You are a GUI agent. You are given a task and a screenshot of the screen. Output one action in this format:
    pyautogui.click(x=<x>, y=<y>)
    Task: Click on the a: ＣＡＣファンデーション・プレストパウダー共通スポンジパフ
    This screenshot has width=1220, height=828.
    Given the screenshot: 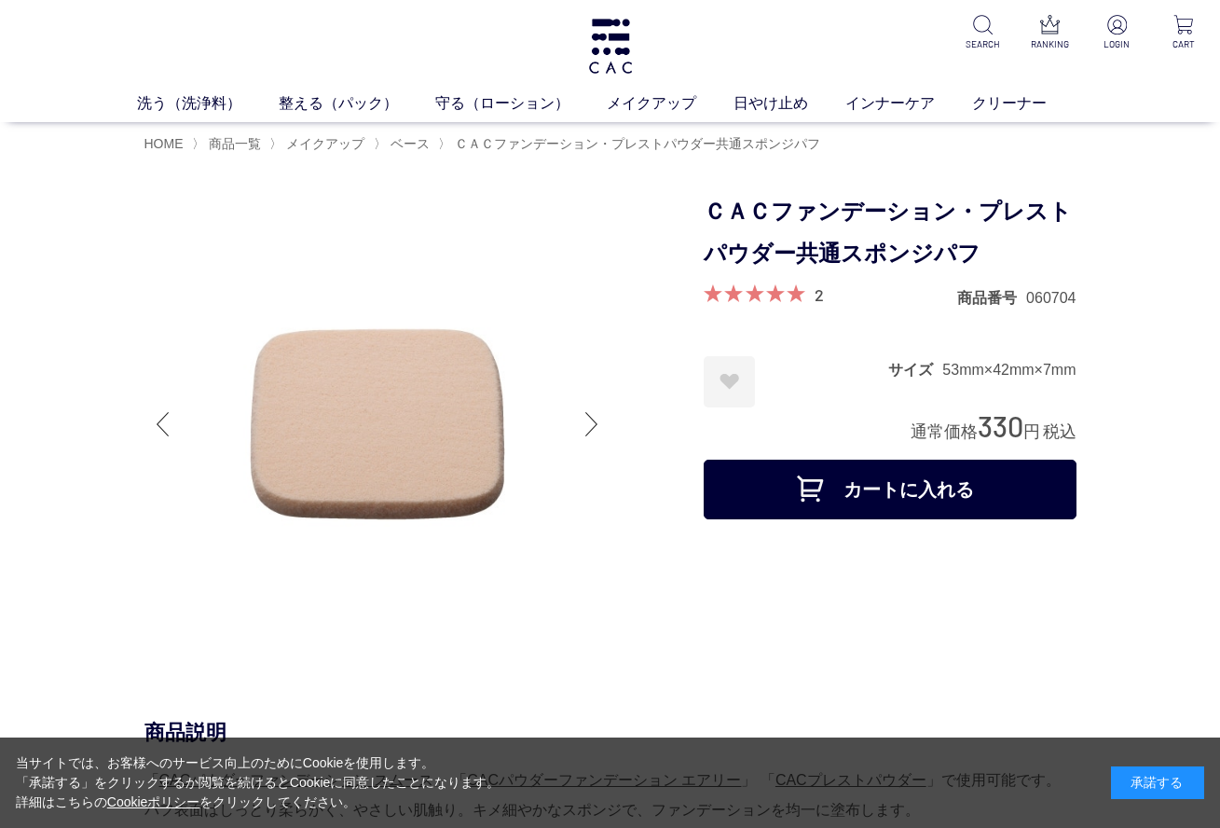 What is the action you would take?
    pyautogui.click(x=636, y=144)
    